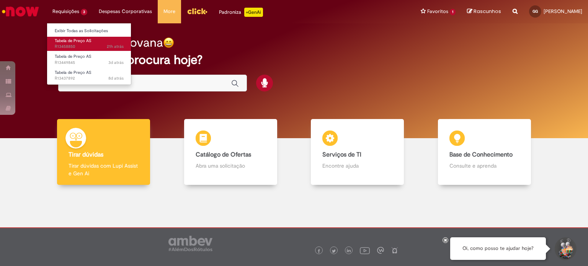 This screenshot has width=588, height=266. I want to click on p: +GenAi, so click(253, 12).